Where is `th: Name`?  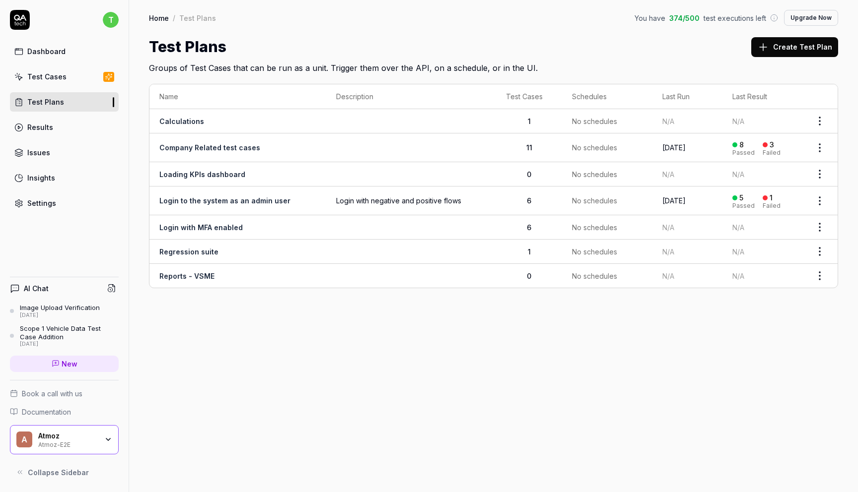
th: Name is located at coordinates (238, 97).